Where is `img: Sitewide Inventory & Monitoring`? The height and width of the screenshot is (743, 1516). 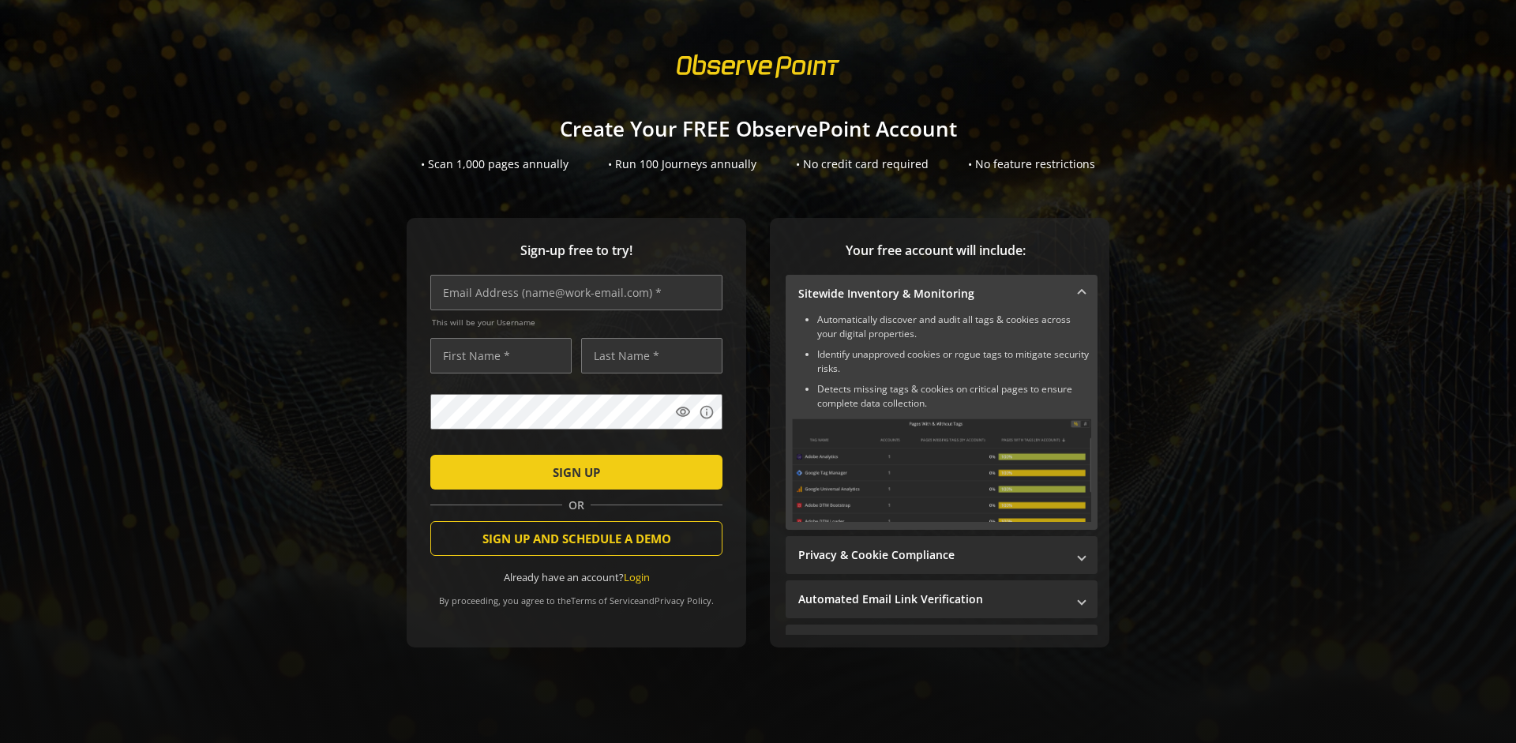 img: Sitewide Inventory & Monitoring is located at coordinates (941, 470).